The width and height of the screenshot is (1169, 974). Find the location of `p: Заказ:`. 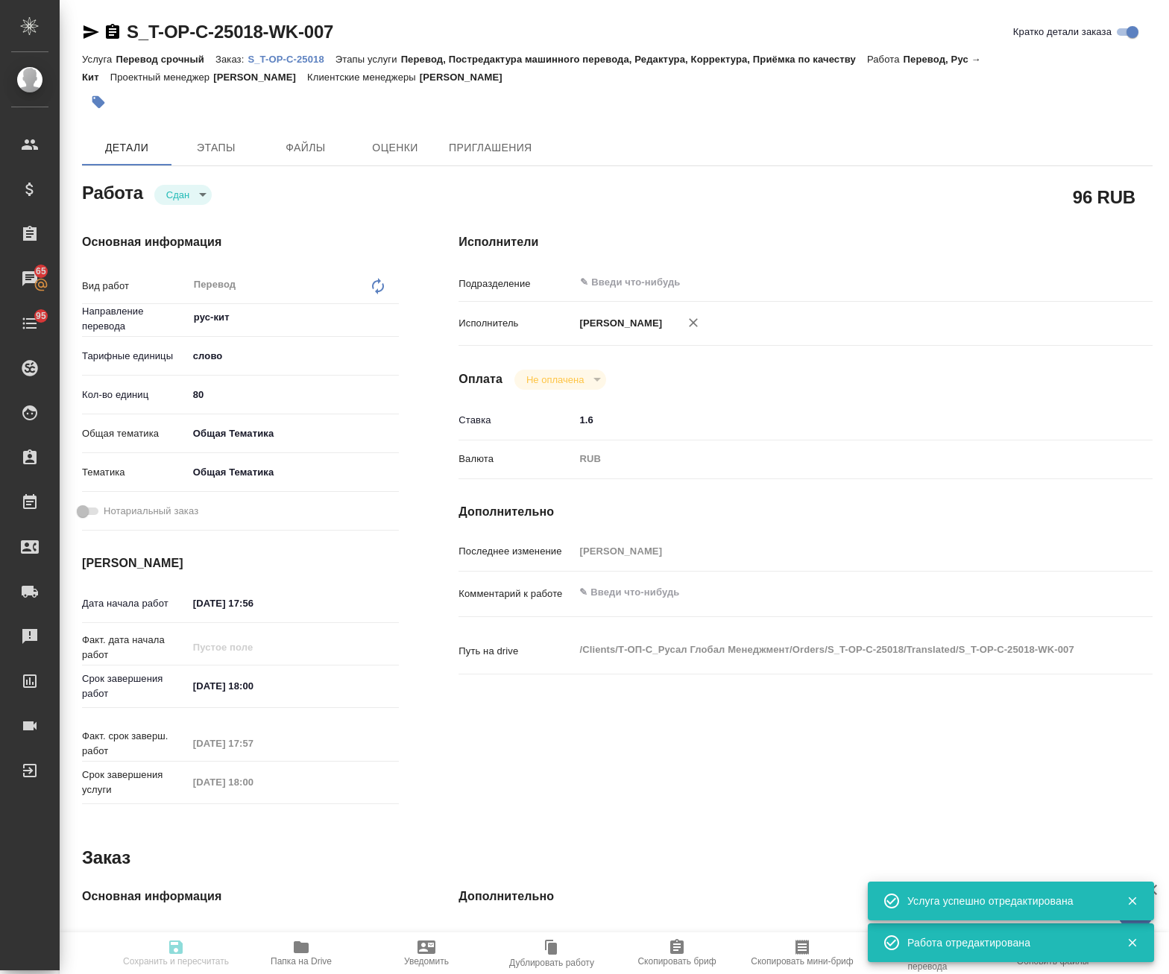

p: Заказ: is located at coordinates (231, 59).